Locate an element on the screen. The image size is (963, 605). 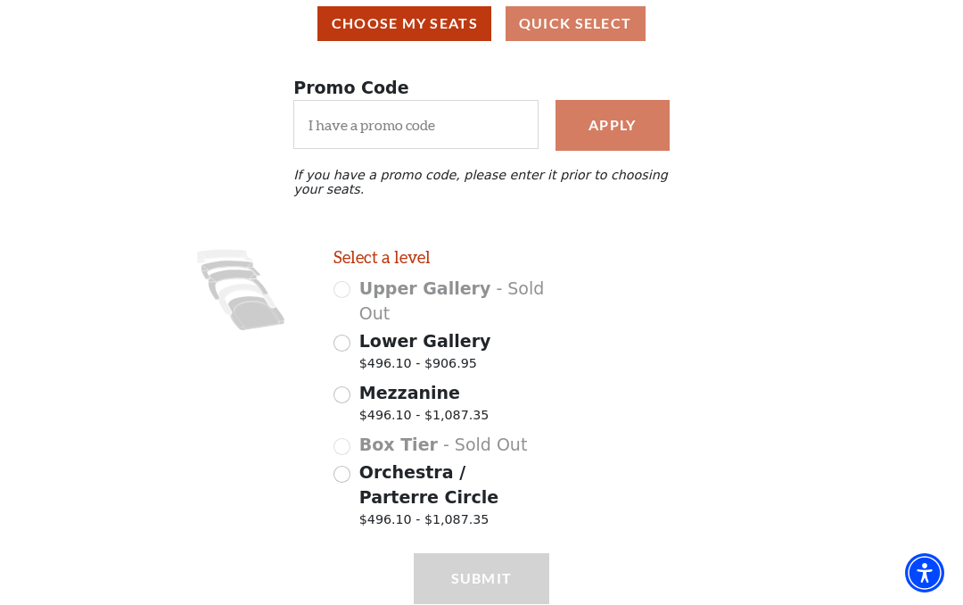
p: If you have a promo code, please enter it prior to choosing your seats. is located at coordinates (482, 183).